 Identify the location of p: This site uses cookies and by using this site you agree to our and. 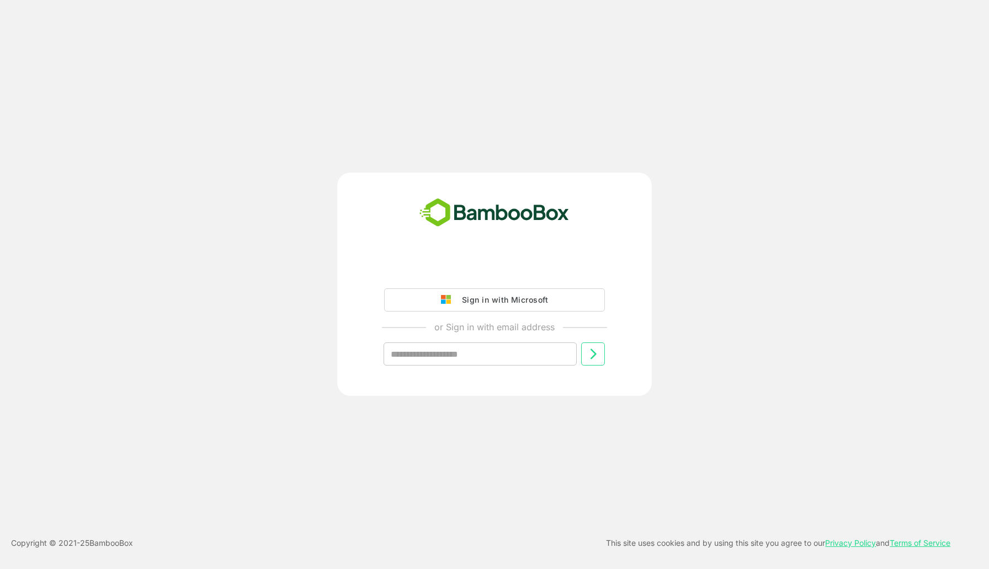
(778, 543).